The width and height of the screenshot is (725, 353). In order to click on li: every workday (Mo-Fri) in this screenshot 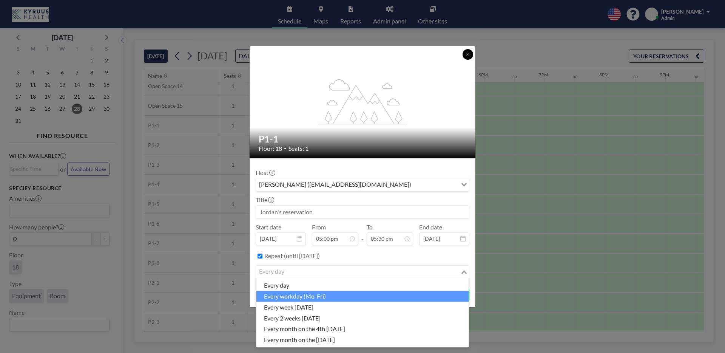, I will do `click(363, 296)`.